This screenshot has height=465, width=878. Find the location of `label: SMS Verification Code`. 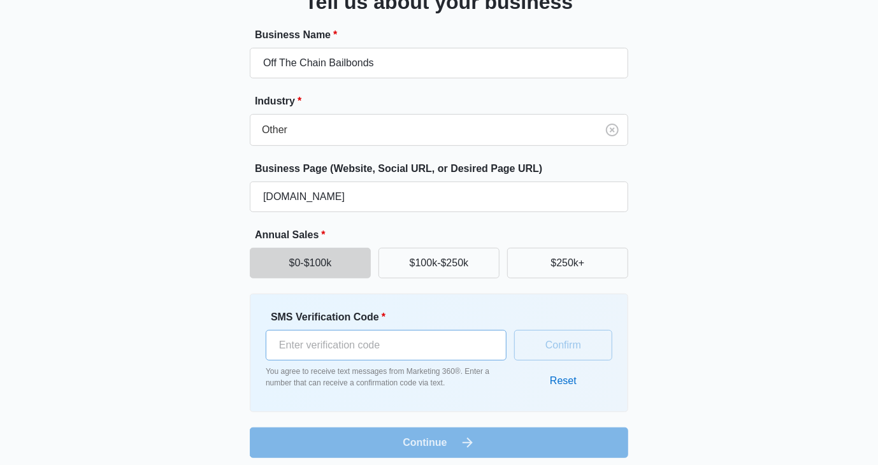

label: SMS Verification Code is located at coordinates (391, 317).